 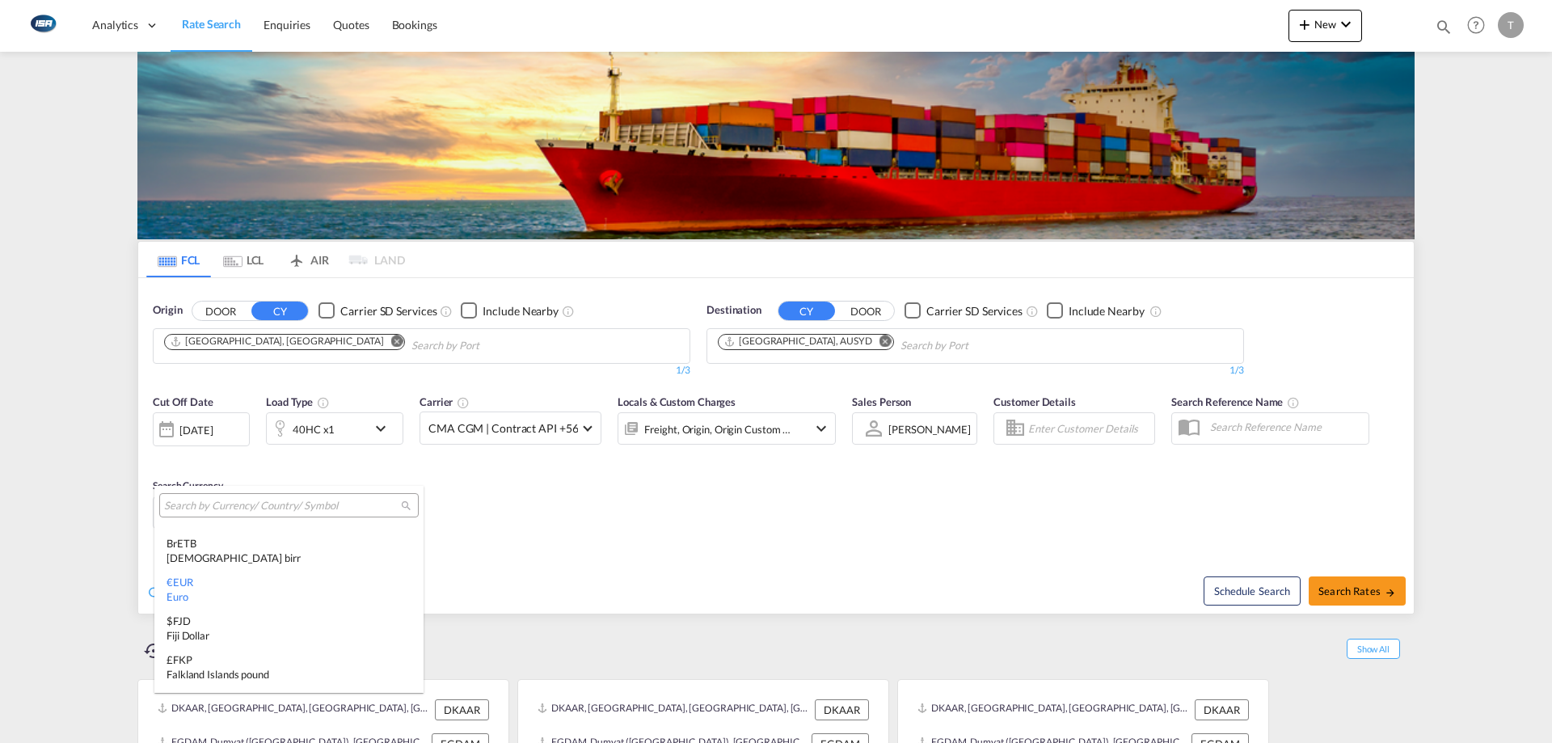 I want to click on div: FOK, so click(x=289, y=706).